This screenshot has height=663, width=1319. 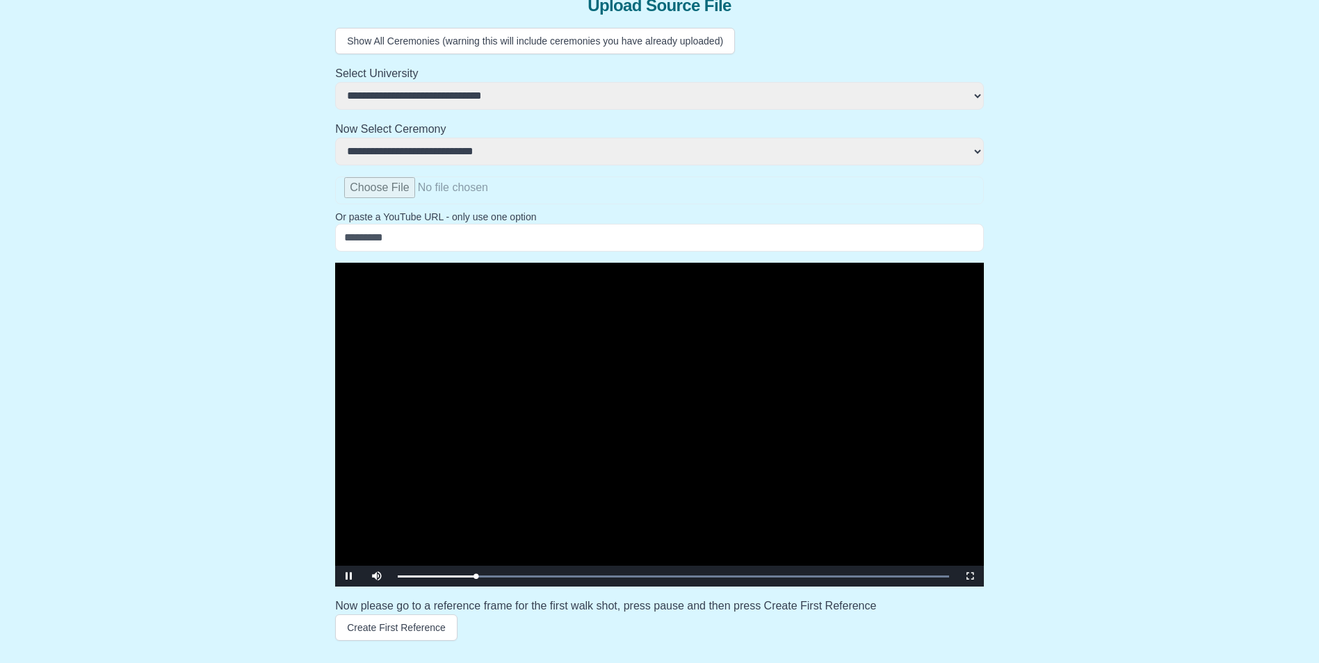 I want to click on button: Show All Ceremonies (warning this will include ceremonies you have already uploaded), so click(x=535, y=41).